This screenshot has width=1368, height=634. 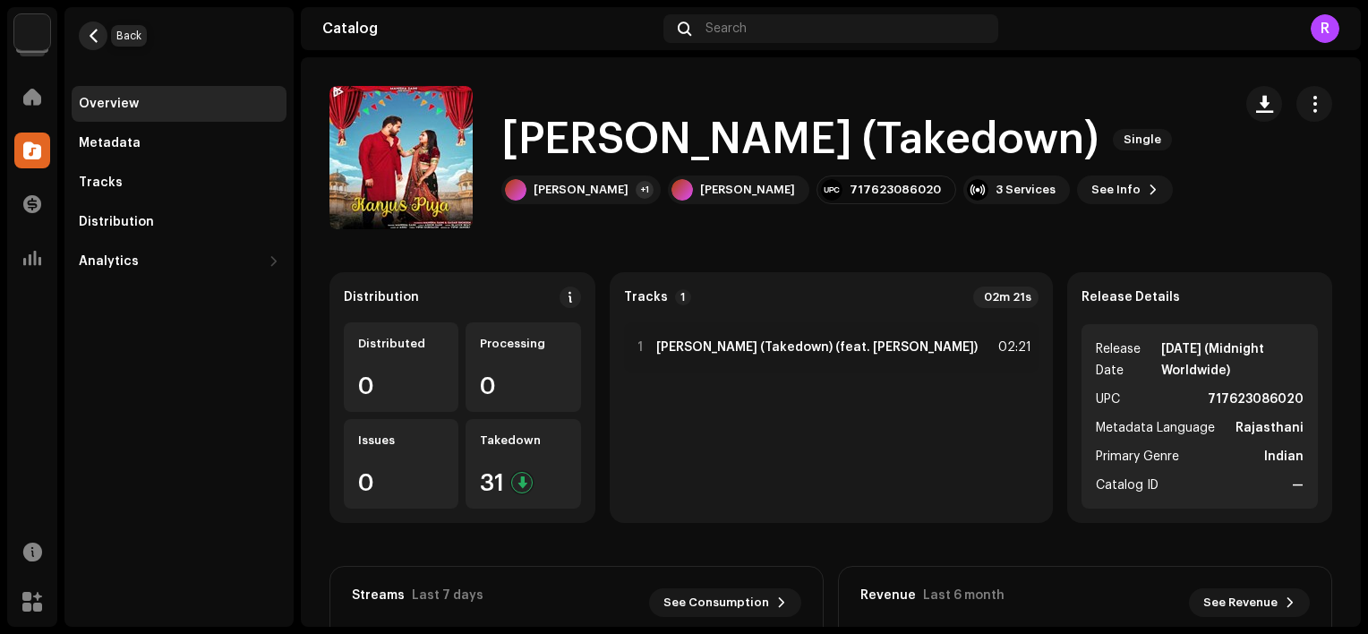 I want to click on div: Streams, so click(x=378, y=595).